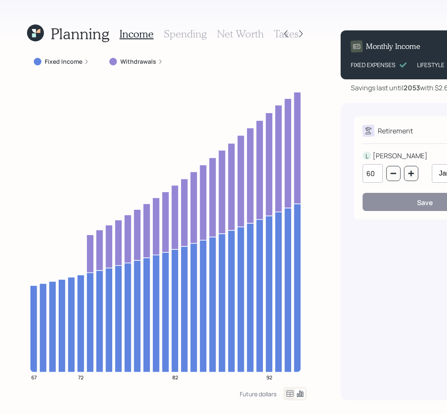 This screenshot has width=447, height=414. What do you see at coordinates (430, 65) in the screenshot?
I see `div: LIFESTYLE` at bounding box center [430, 65].